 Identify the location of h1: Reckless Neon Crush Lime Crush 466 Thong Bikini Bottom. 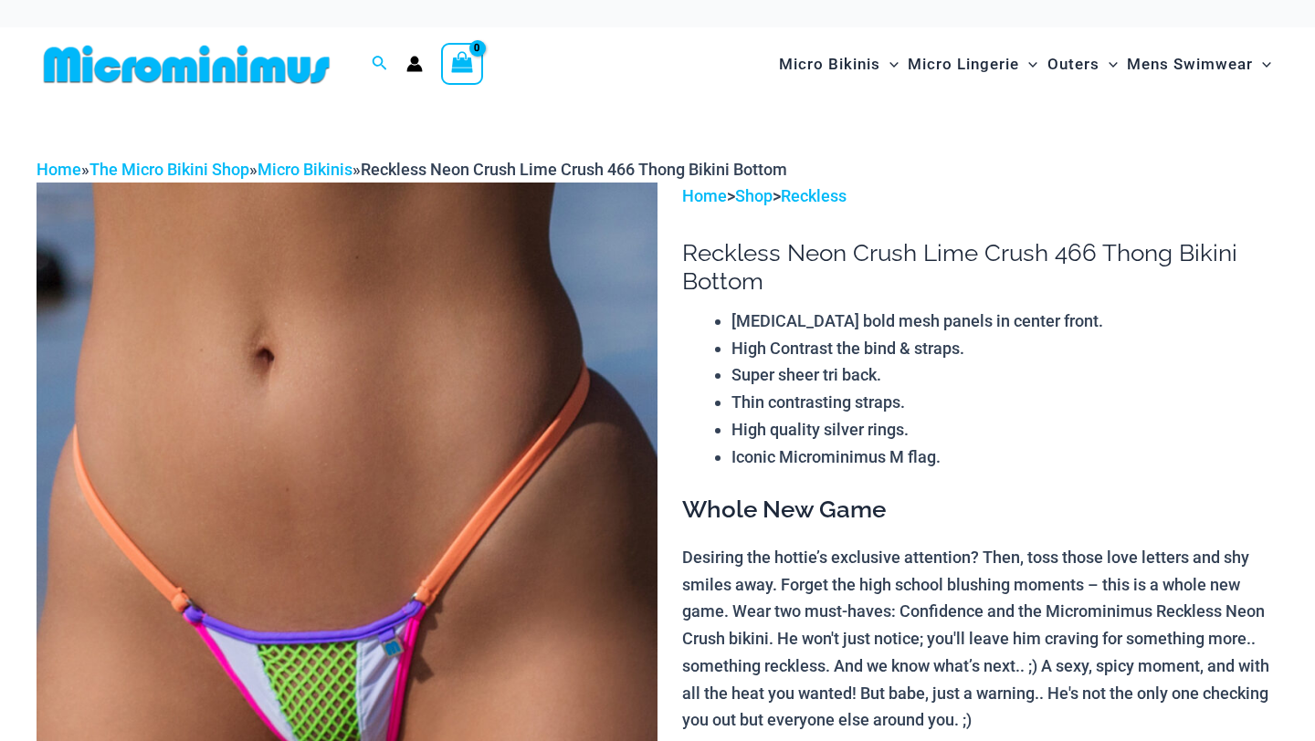
(980, 267).